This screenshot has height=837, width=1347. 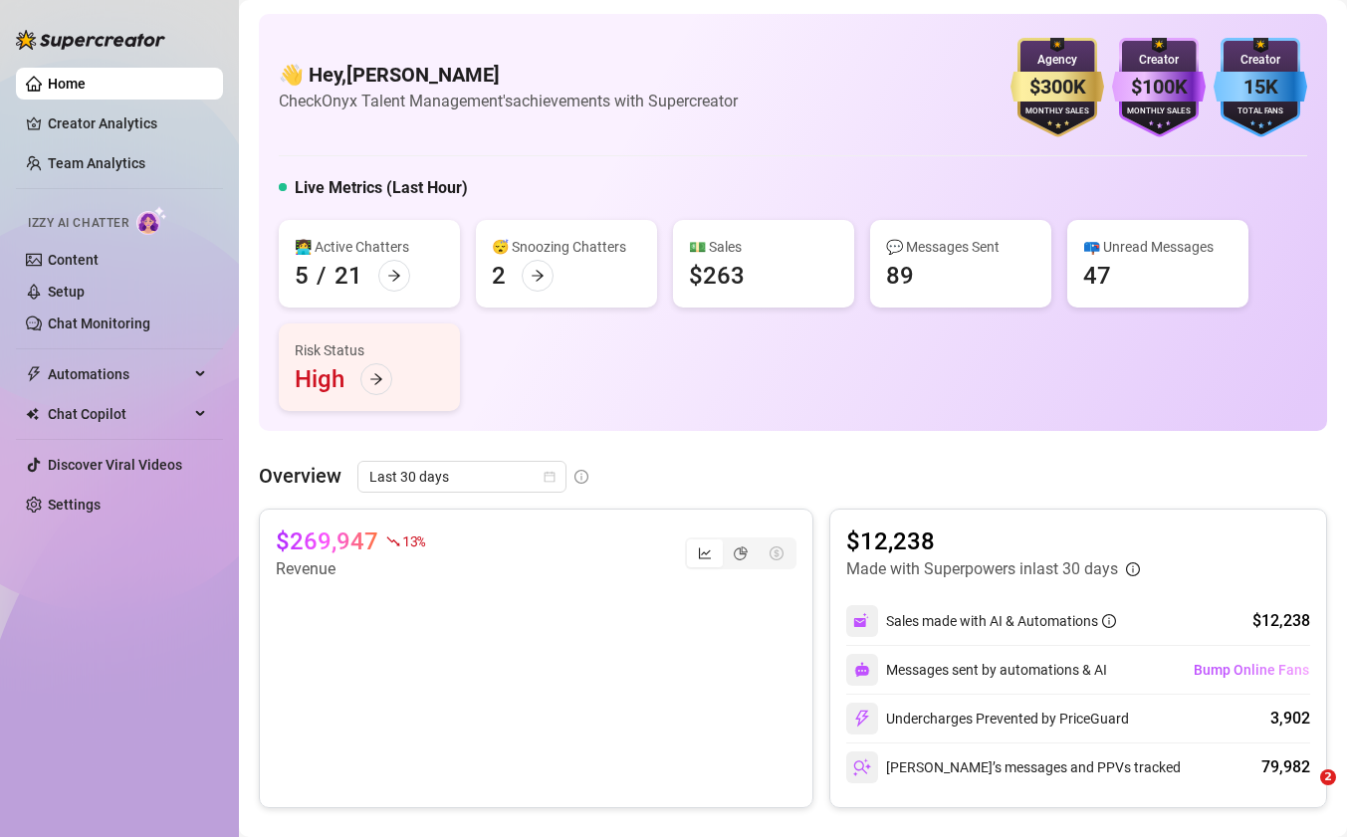 I want to click on h5: Live Metrics (Last Hour), so click(x=381, y=188).